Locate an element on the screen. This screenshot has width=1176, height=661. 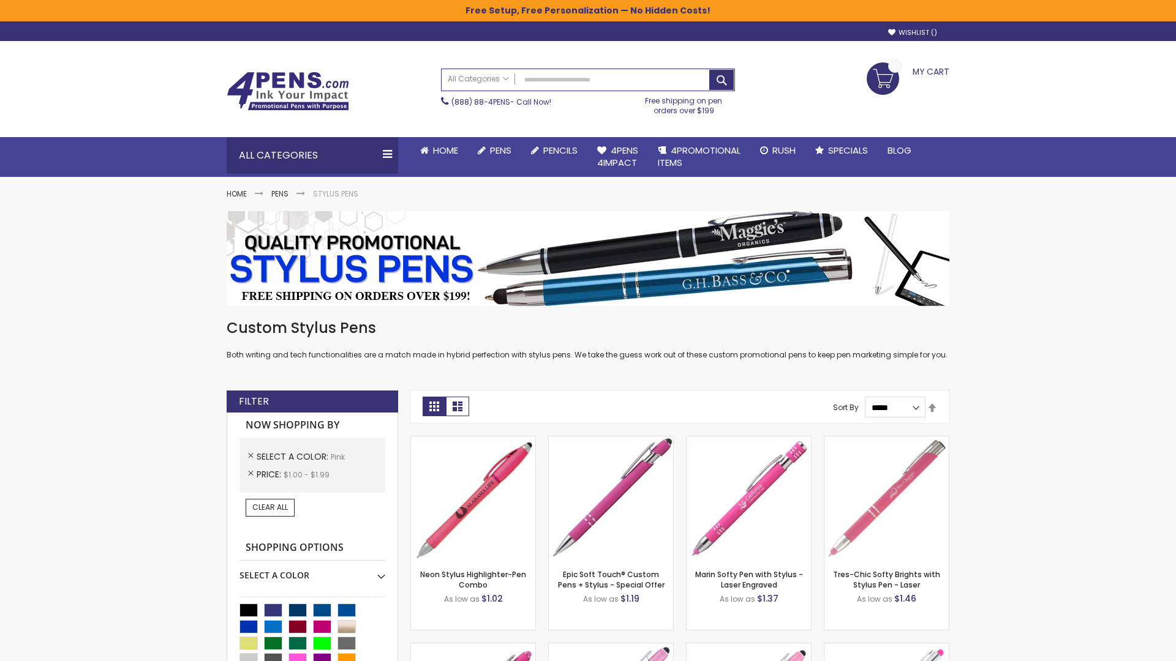
span: All Categories is located at coordinates (478, 79).